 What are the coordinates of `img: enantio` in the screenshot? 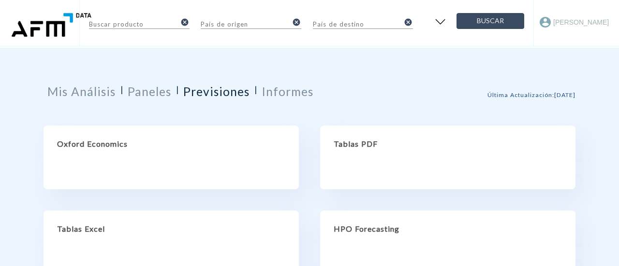 It's located at (50, 25).